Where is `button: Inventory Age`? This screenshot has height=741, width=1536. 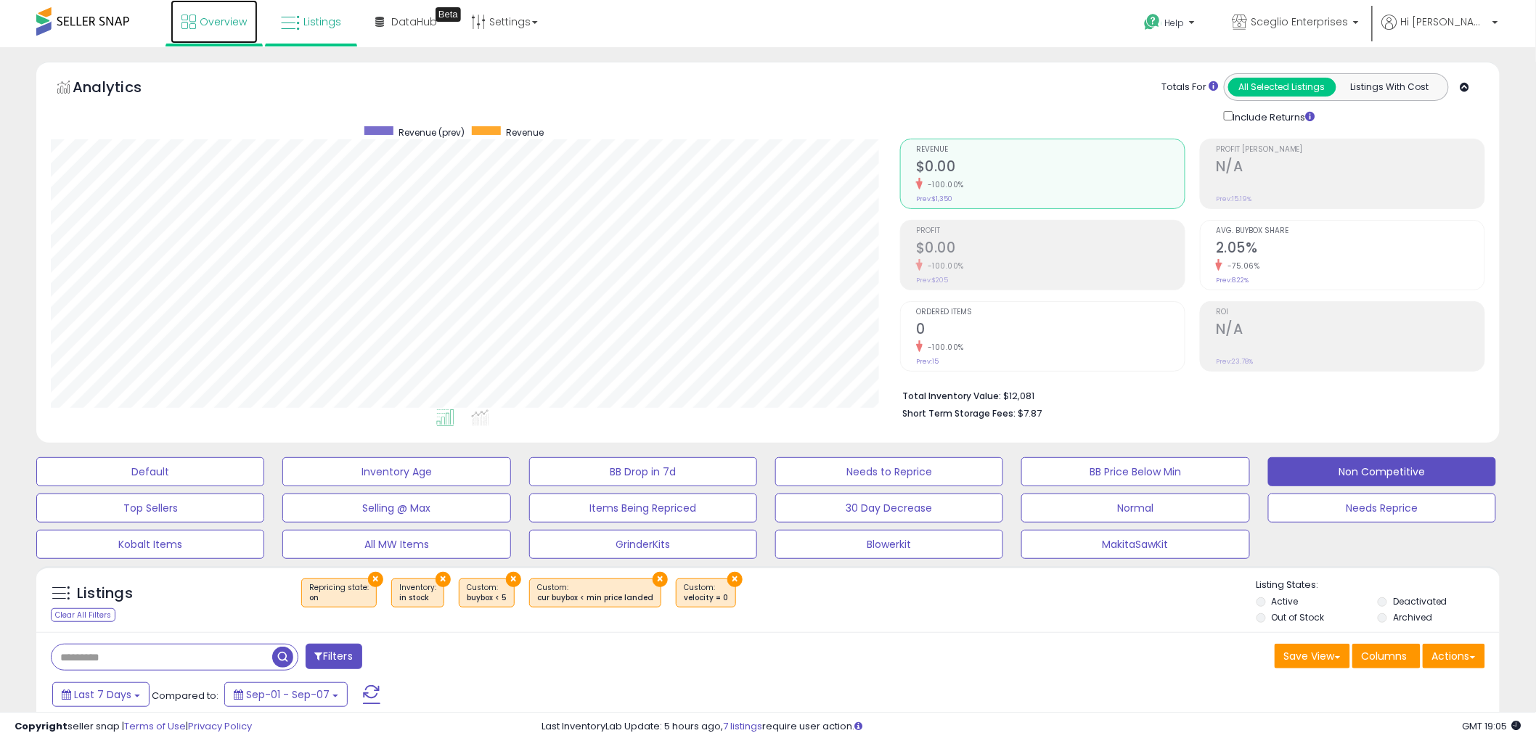
button: Inventory Age is located at coordinates (396, 472).